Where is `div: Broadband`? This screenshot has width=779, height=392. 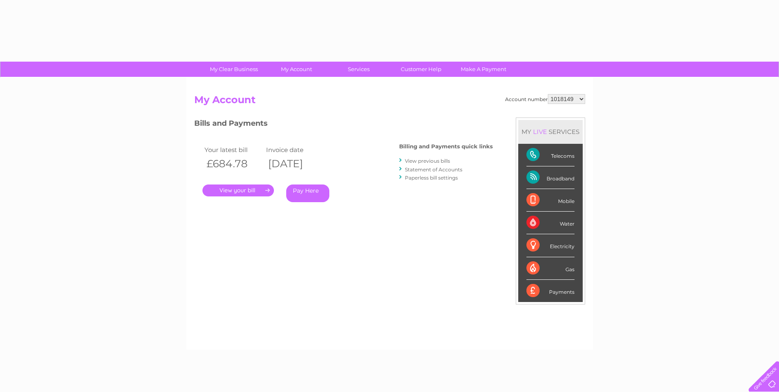
div: Broadband is located at coordinates (550, 177).